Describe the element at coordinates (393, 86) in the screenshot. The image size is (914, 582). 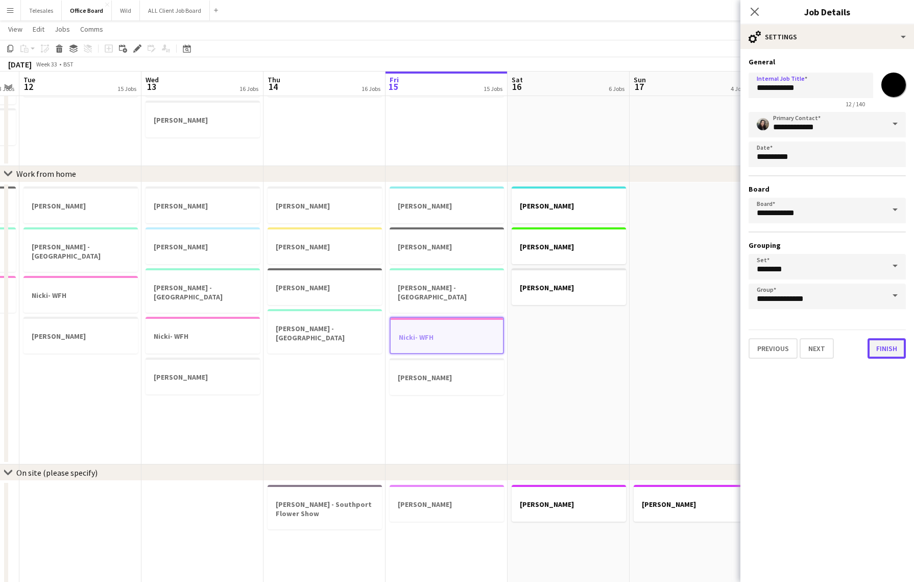
I see `span: 15` at that location.